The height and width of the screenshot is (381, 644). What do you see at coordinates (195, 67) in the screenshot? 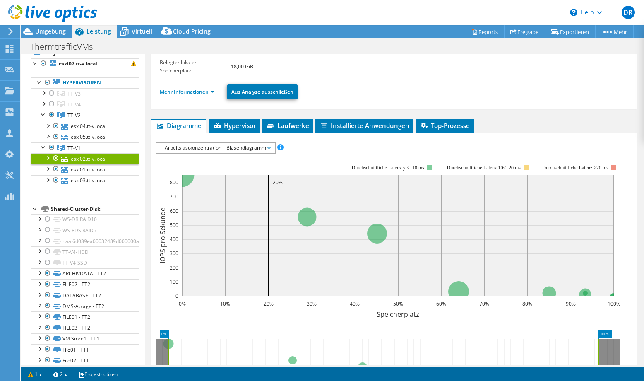
I see `label: Belegter lokaler Speicherplatz` at bounding box center [195, 67].